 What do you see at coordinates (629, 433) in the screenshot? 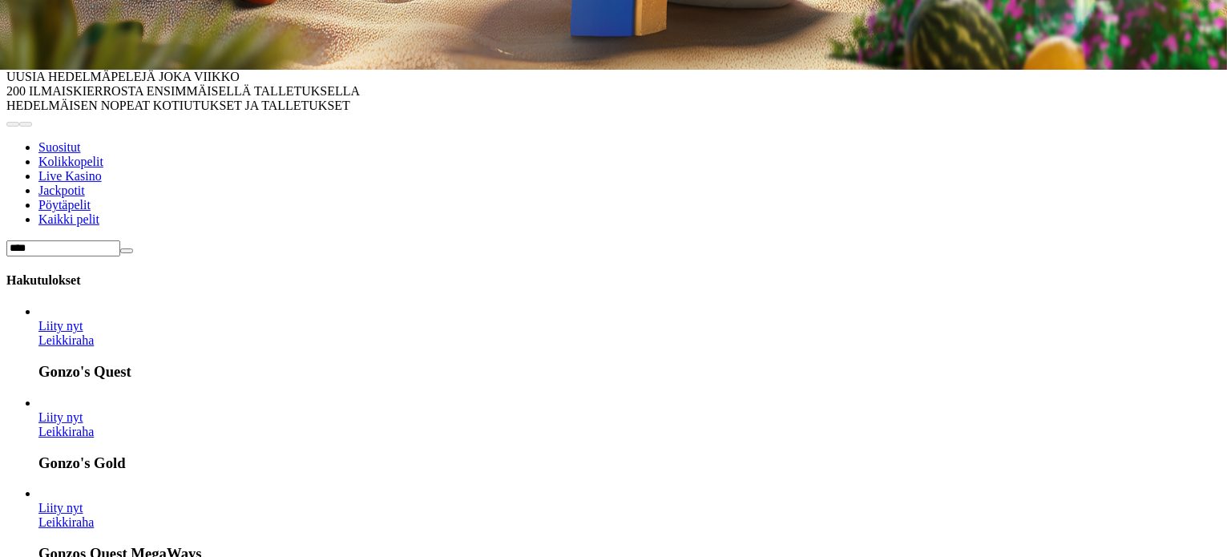
I see `article: Gonzo's Gold` at bounding box center [629, 433].